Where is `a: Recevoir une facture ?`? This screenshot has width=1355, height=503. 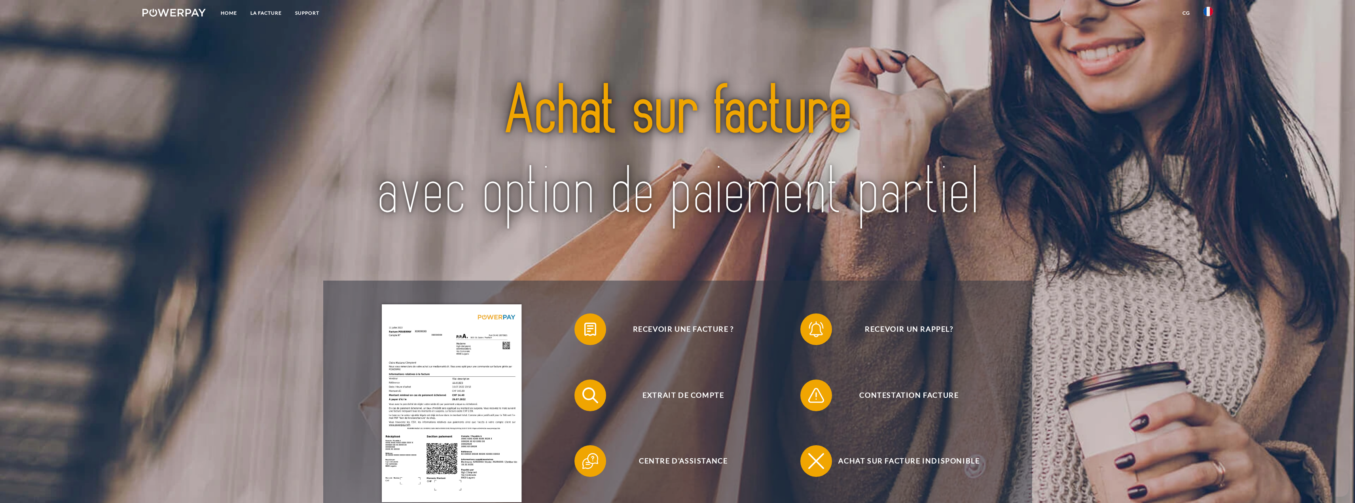 a: Recevoir une facture ? is located at coordinates (677, 329).